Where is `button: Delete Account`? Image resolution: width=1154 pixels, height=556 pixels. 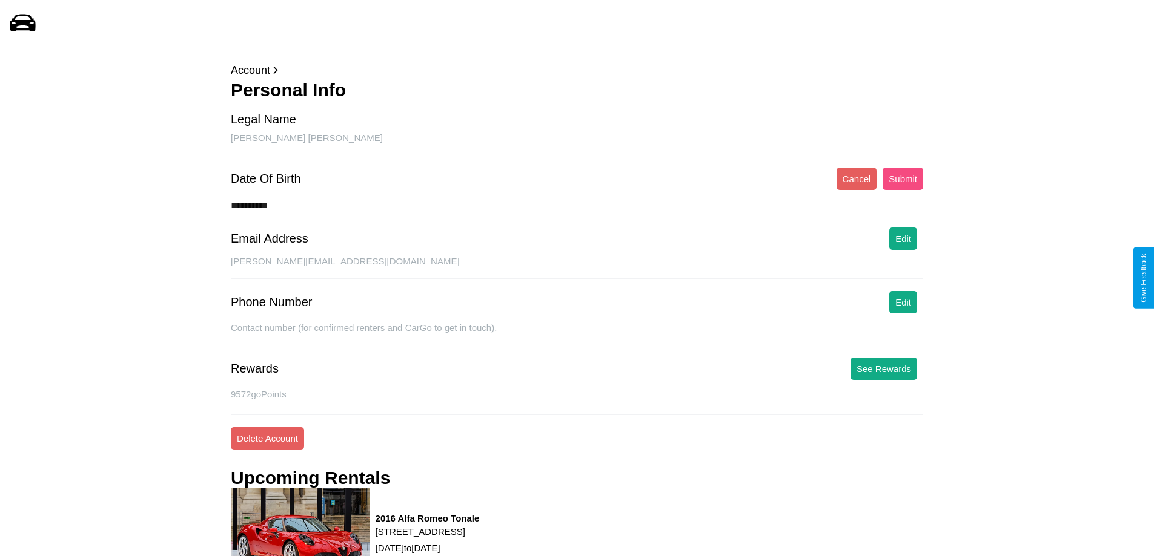 button: Delete Account is located at coordinates (267, 438).